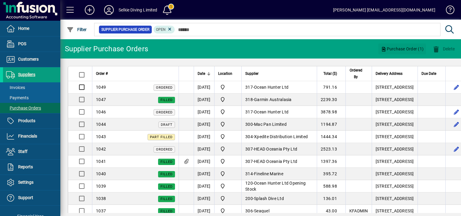  What do you see at coordinates (24, 28) in the screenshot?
I see `span: Home` at bounding box center [24, 28].